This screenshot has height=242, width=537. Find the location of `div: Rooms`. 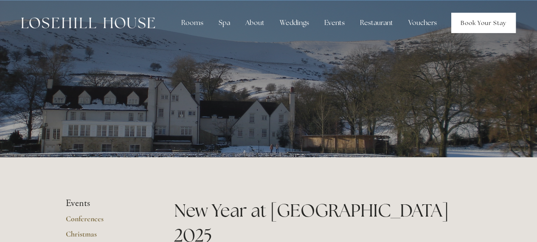

div: Rooms is located at coordinates (192, 23).